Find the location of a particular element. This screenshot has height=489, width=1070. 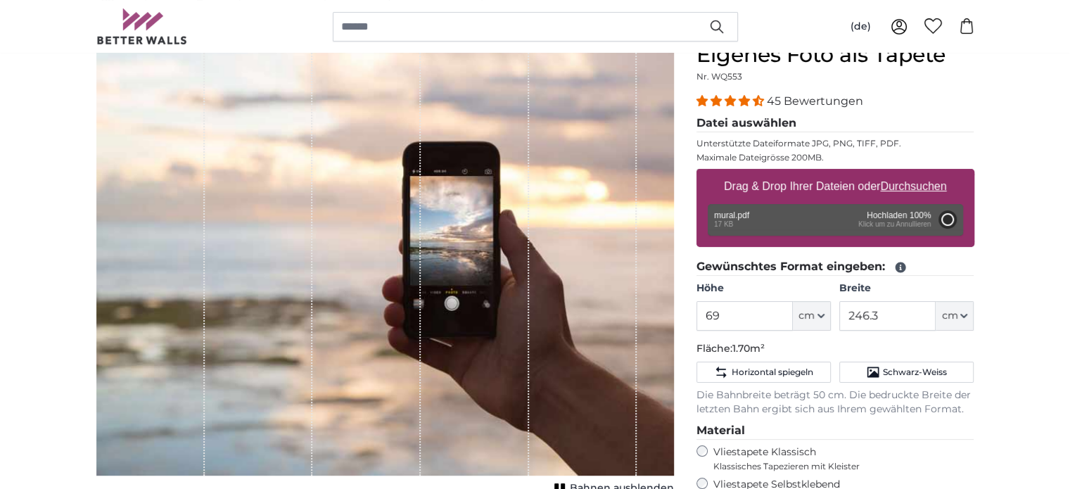

span: Klassisches Tapezieren mit Kleister is located at coordinates (838, 466).